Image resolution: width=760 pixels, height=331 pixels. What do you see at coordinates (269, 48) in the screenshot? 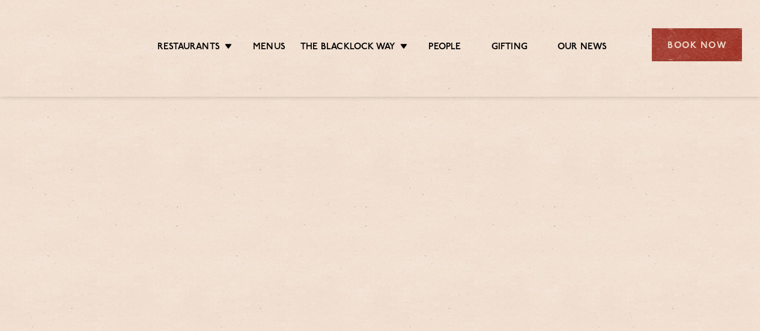
I see `a: Menus` at bounding box center [269, 48].